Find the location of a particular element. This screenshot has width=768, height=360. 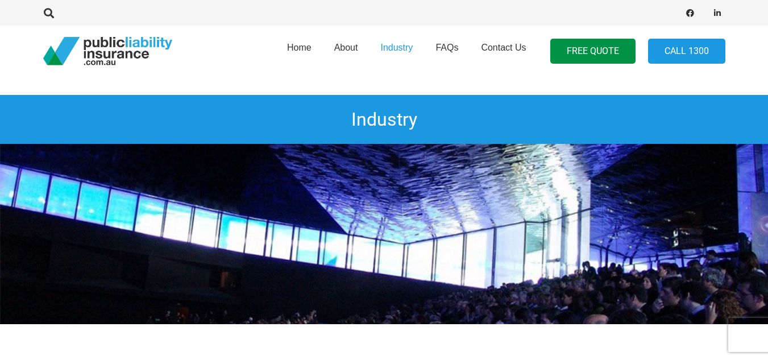

span: Industry is located at coordinates (396, 47).